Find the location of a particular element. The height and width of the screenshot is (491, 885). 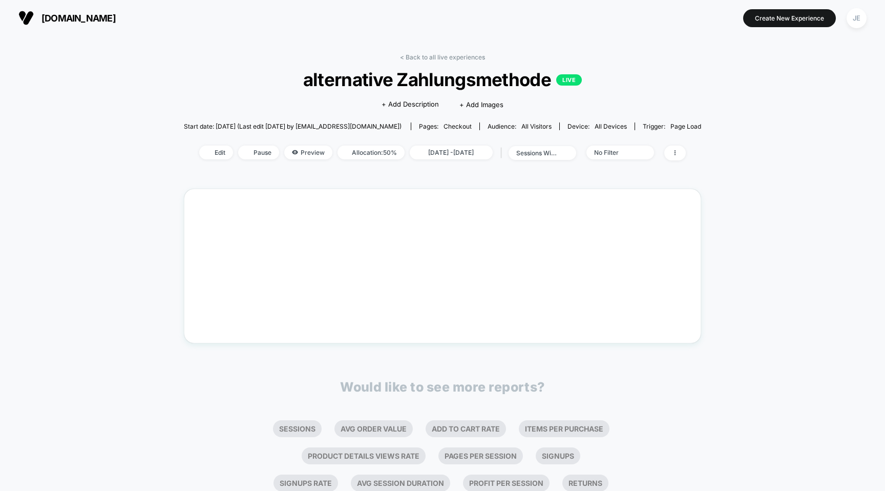

span: All Visitors is located at coordinates (536, 126).